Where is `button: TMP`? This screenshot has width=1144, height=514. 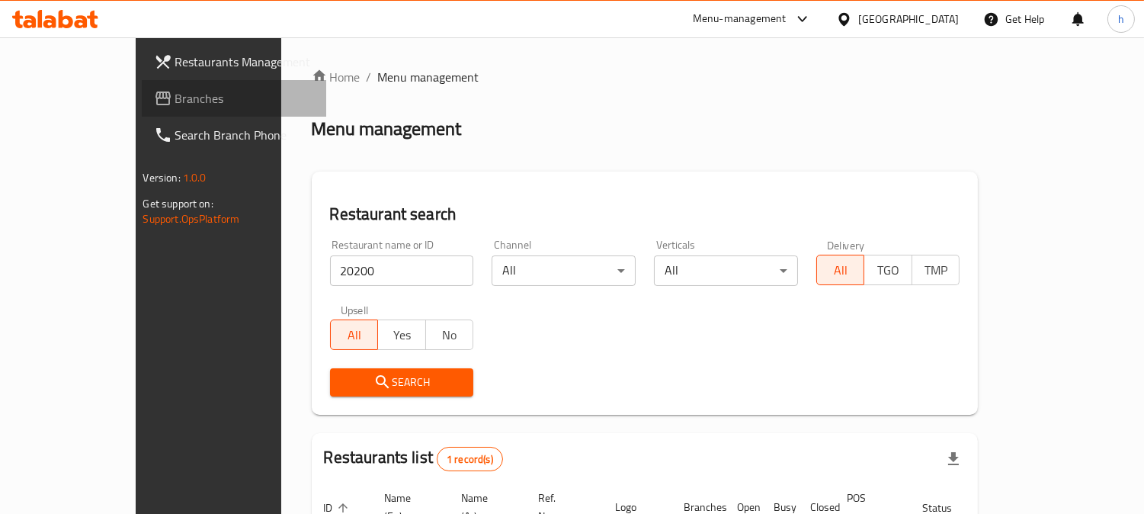
button: TMP is located at coordinates (936, 270).